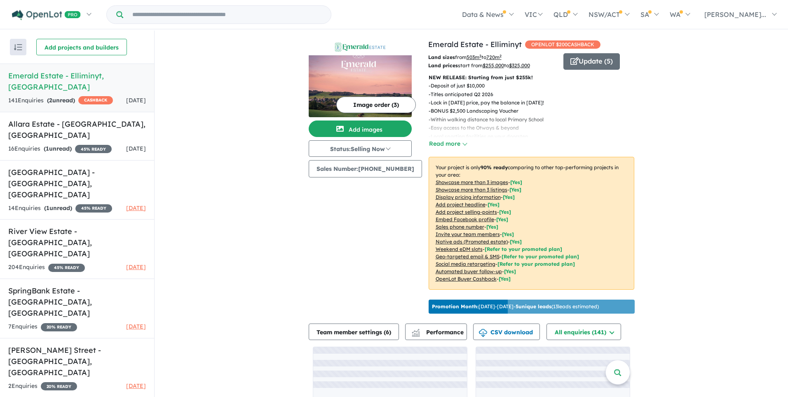  I want to click on span: 6, so click(388, 332).